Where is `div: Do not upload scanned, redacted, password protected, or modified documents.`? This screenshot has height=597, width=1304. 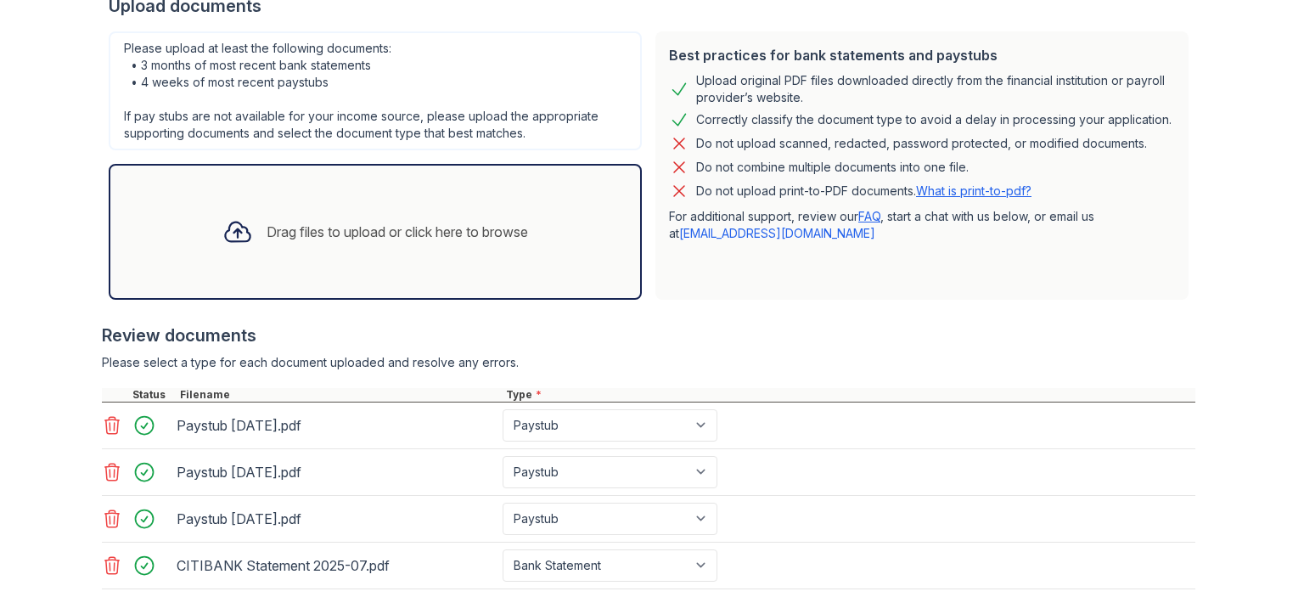 div: Do not upload scanned, redacted, password protected, or modified documents. is located at coordinates (921, 143).